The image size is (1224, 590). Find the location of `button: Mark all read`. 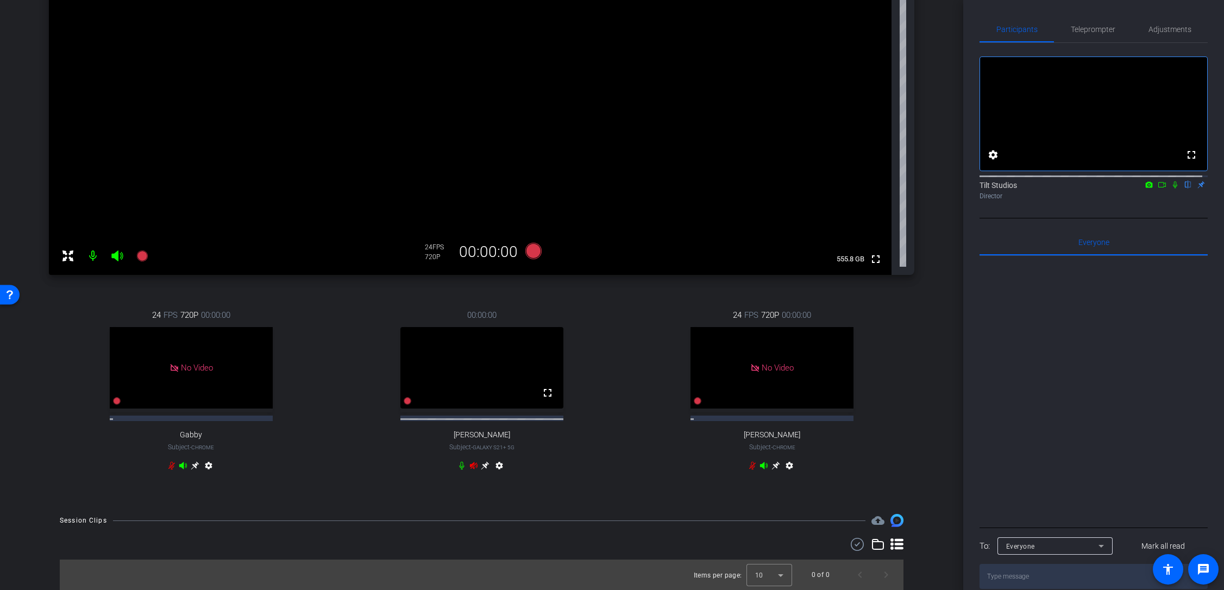

button: Mark all read is located at coordinates (1164, 546).